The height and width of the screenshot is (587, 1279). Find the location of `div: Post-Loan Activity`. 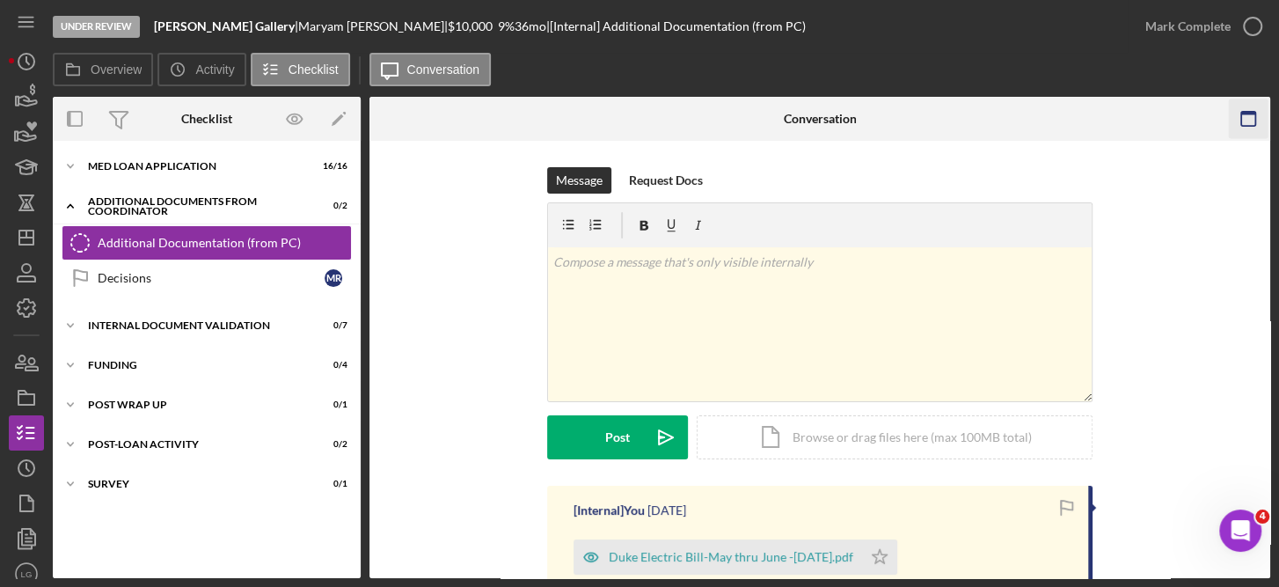

div: Post-Loan Activity is located at coordinates (195, 444).